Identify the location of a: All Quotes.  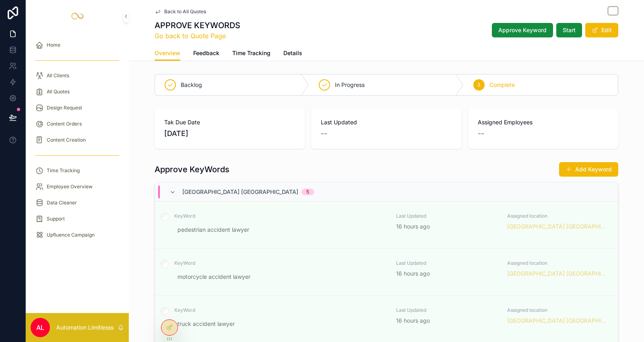
(77, 92).